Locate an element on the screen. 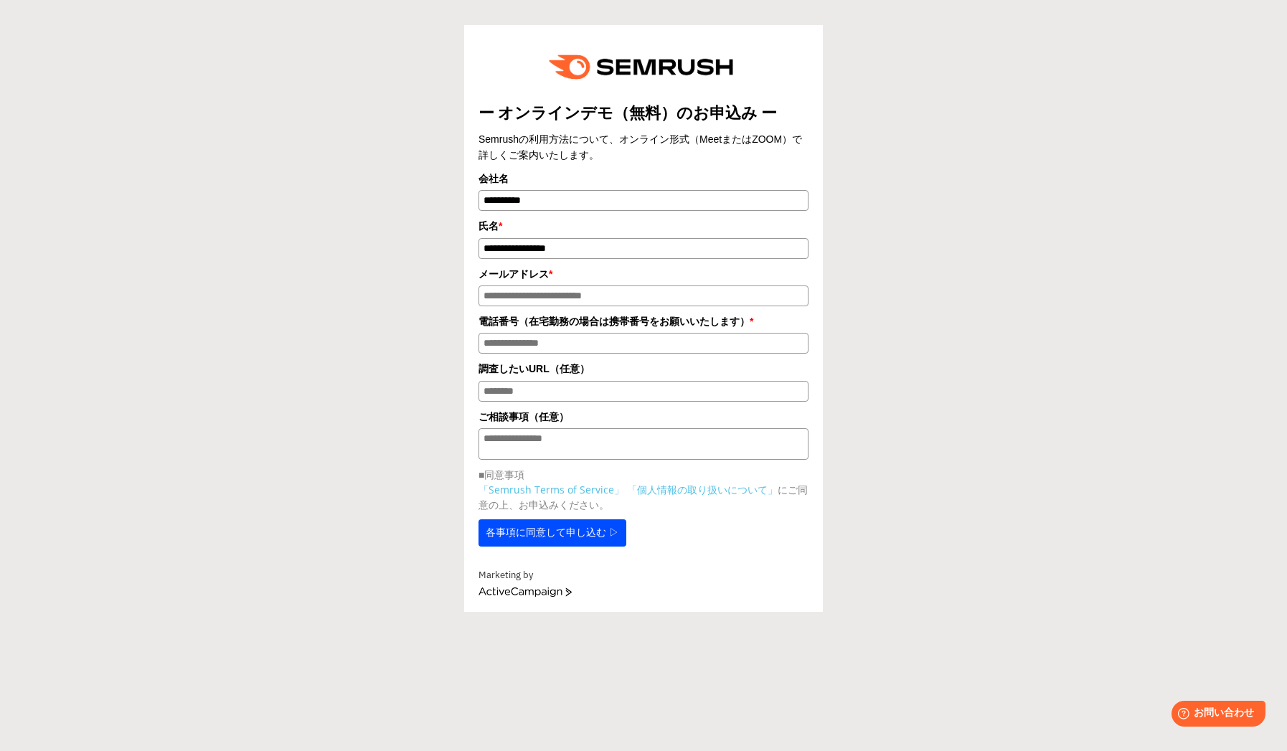  label: 電話番号（在宅勤務の場合は携帯番号をお願いいたします） is located at coordinates (644, 321).